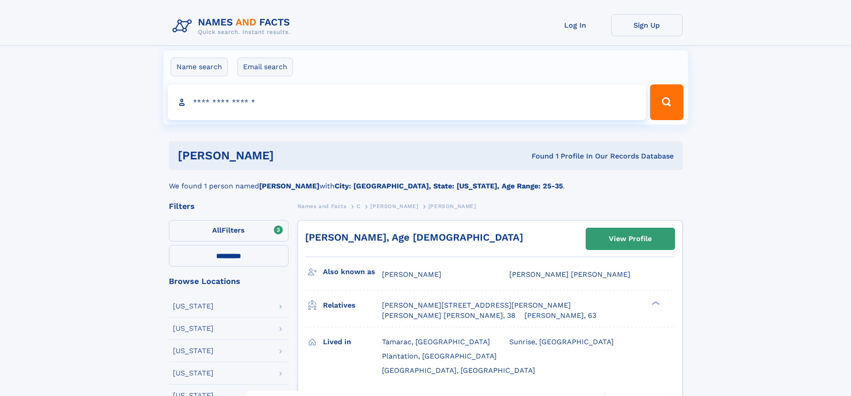 The image size is (851, 396). What do you see at coordinates (358, 206) in the screenshot?
I see `span: C` at bounding box center [358, 206].